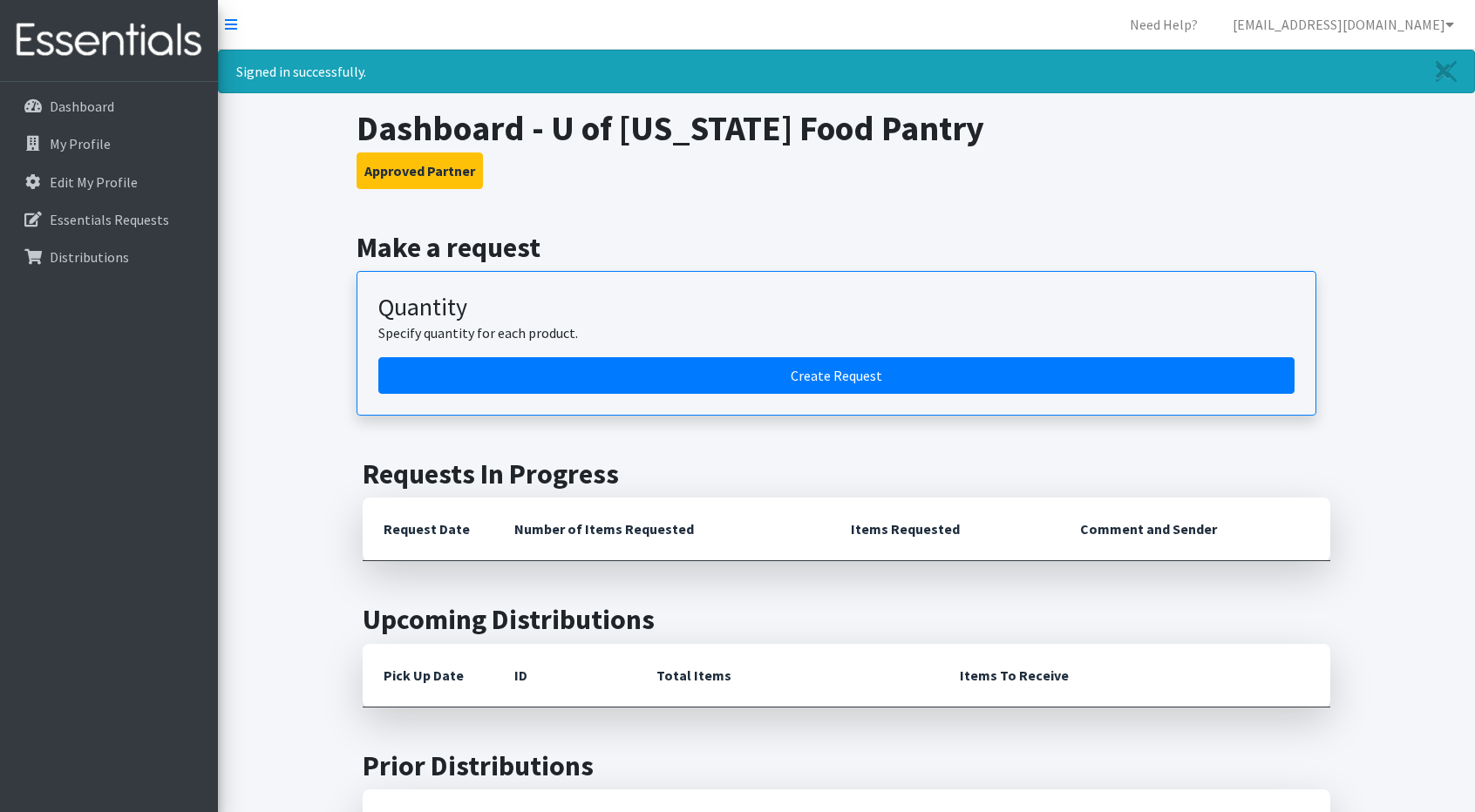  What do you see at coordinates (80, 143) in the screenshot?
I see `p: My Profile` at bounding box center [80, 143].